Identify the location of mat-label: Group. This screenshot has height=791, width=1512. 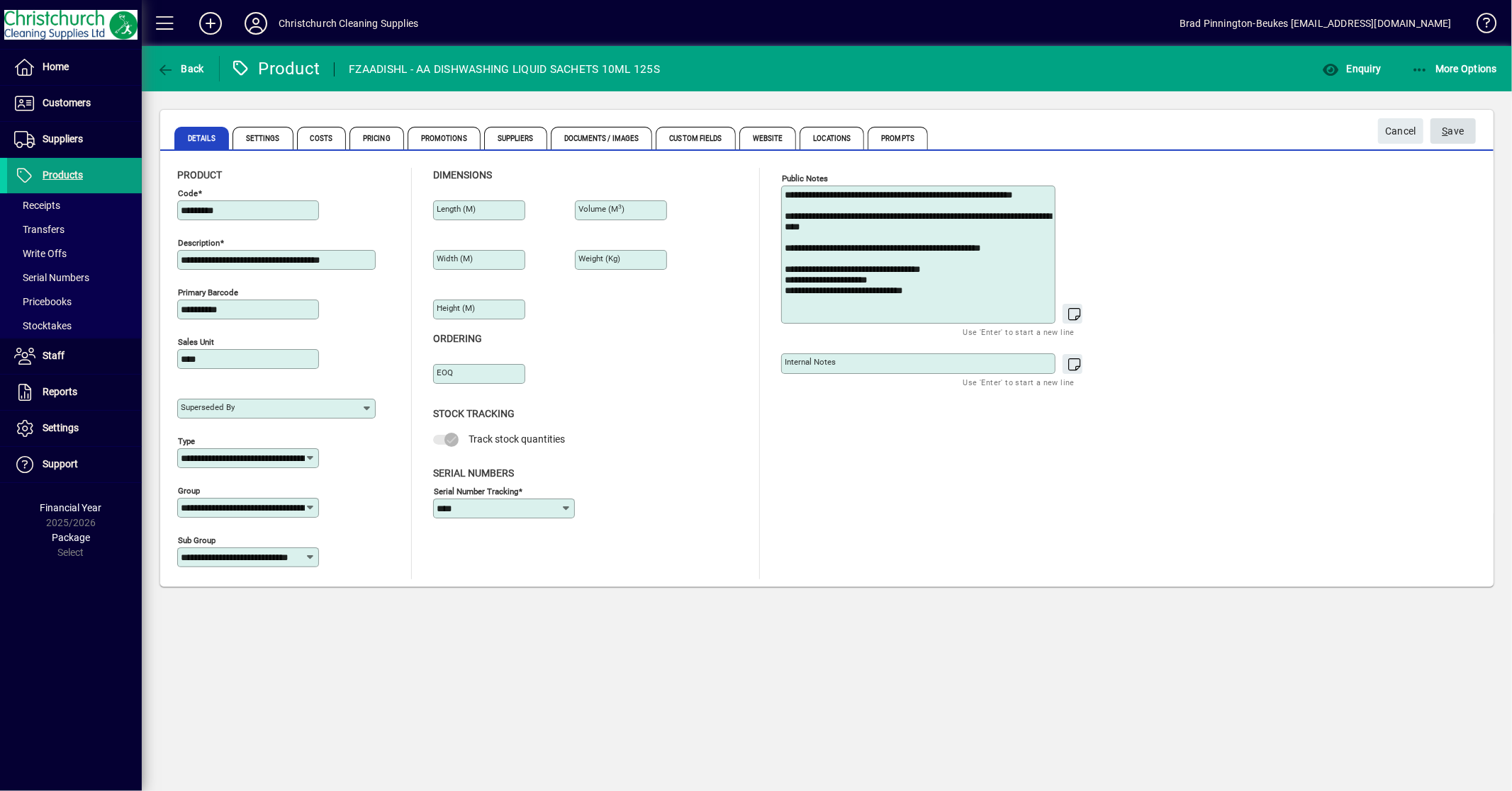
(188, 491).